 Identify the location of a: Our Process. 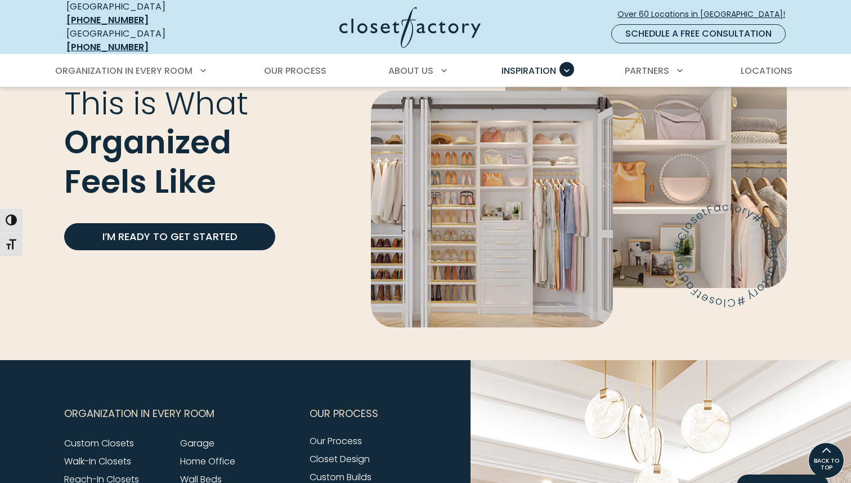
(336, 440).